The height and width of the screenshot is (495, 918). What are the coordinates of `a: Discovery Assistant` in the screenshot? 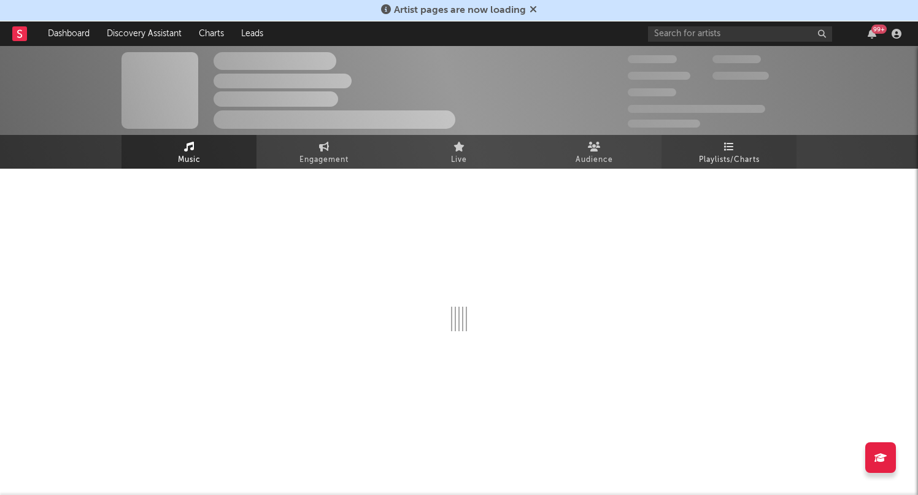 It's located at (144, 34).